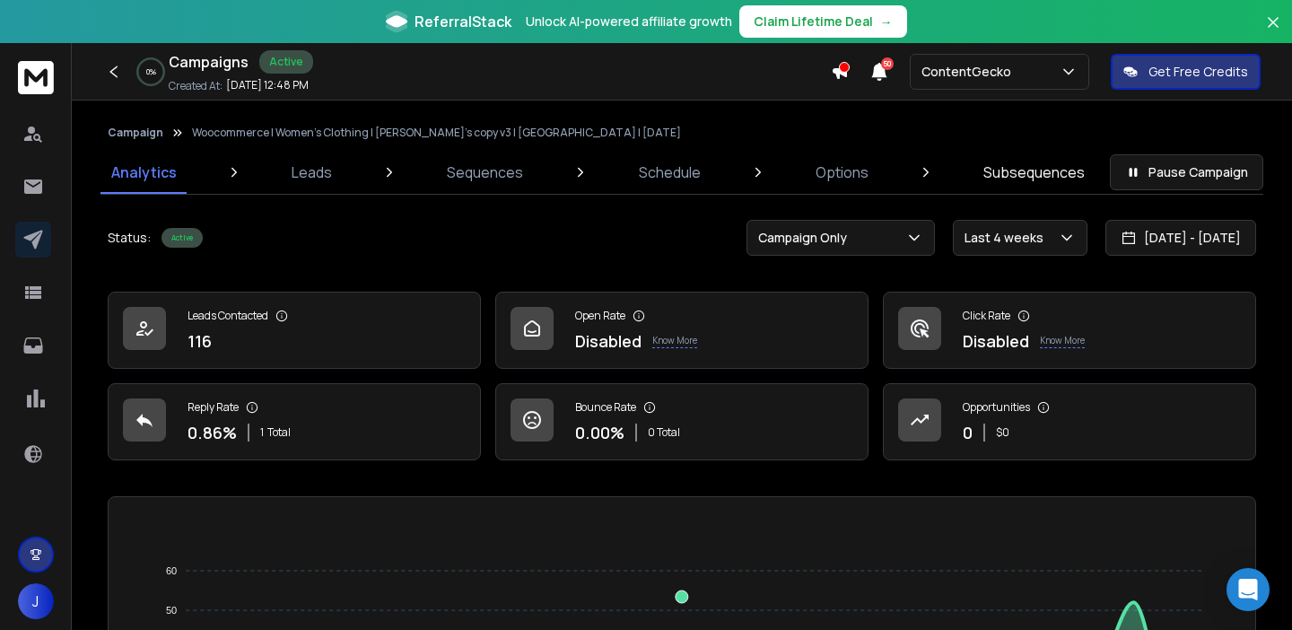 Image resolution: width=1292 pixels, height=630 pixels. Describe the element at coordinates (36, 601) in the screenshot. I see `button: J` at that location.